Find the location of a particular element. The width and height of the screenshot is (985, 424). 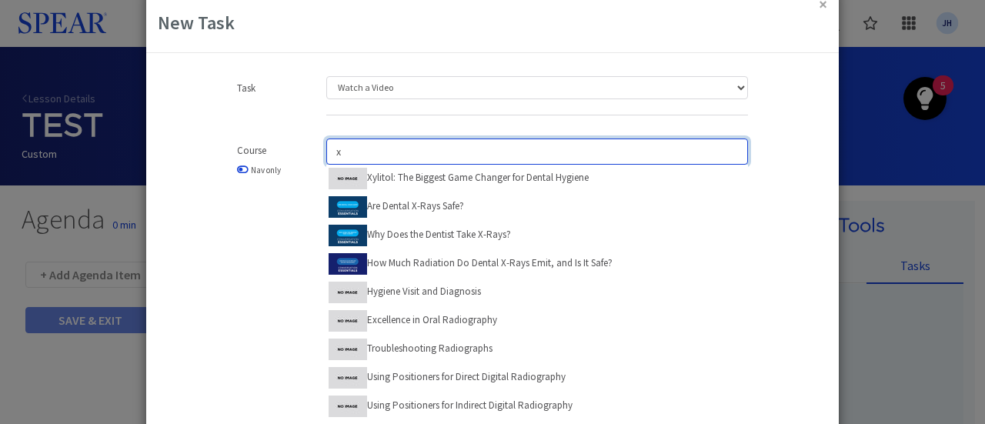

label: Xylitol: The Biggest Game Changer for Dental Hygiene is located at coordinates (458, 177).